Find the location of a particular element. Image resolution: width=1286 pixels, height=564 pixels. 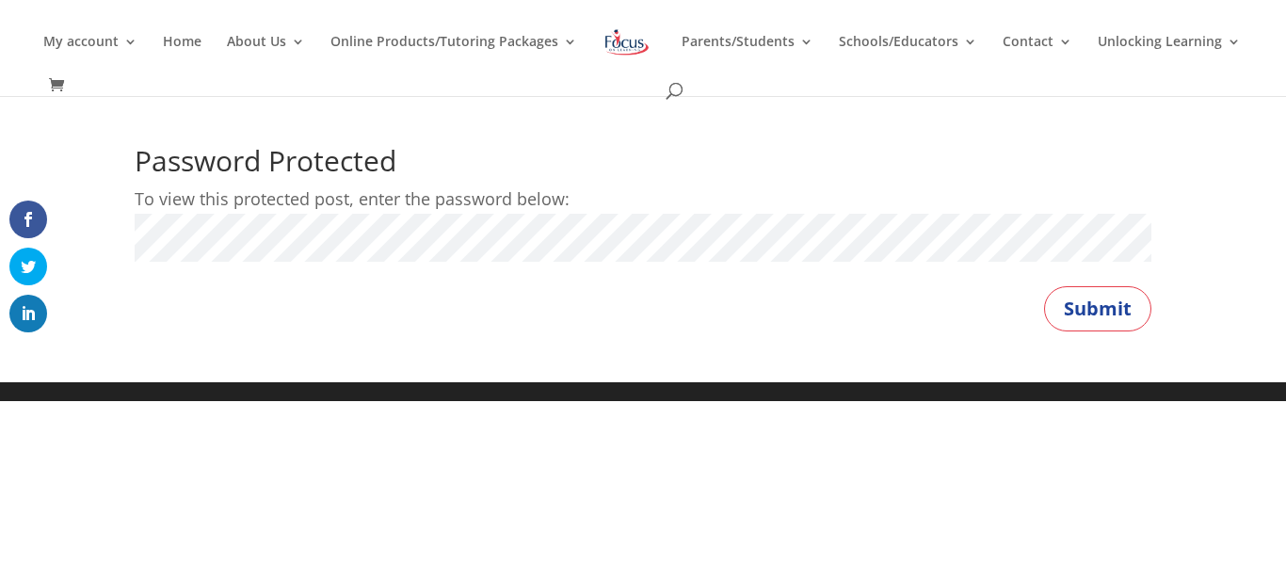

a: Parents/Students is located at coordinates (748, 56).